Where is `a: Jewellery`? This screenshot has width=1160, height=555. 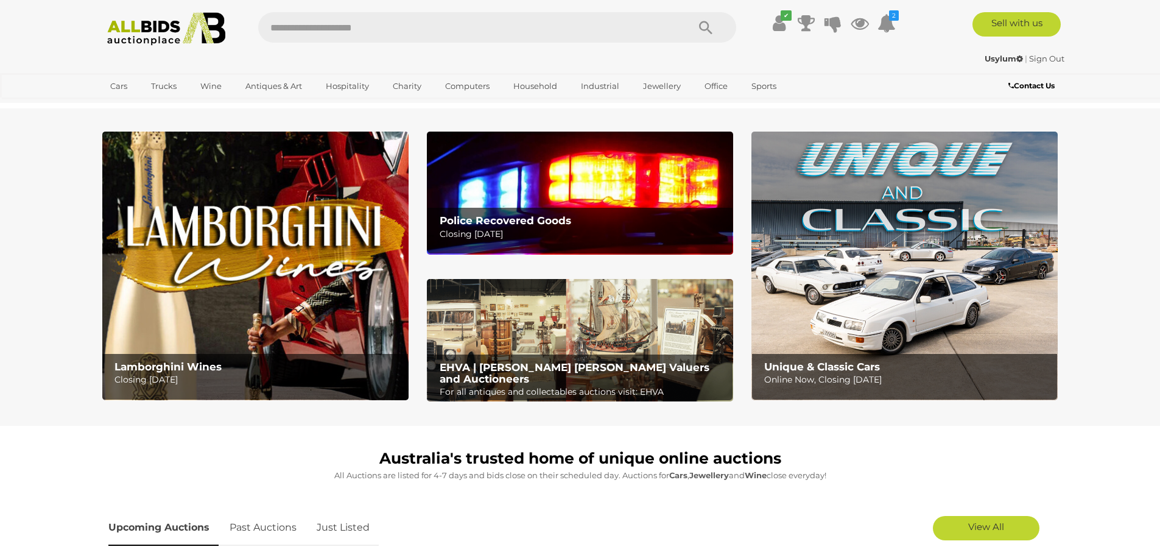 a: Jewellery is located at coordinates (662, 86).